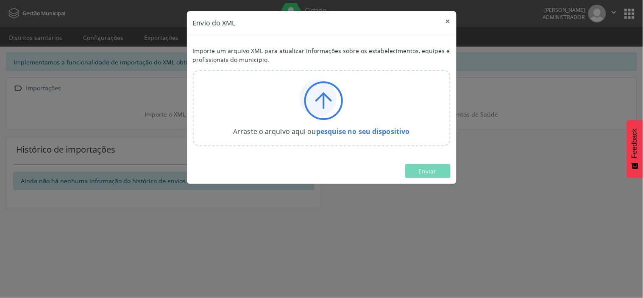  Describe the element at coordinates (448, 21) in the screenshot. I see `button: Close` at that location.